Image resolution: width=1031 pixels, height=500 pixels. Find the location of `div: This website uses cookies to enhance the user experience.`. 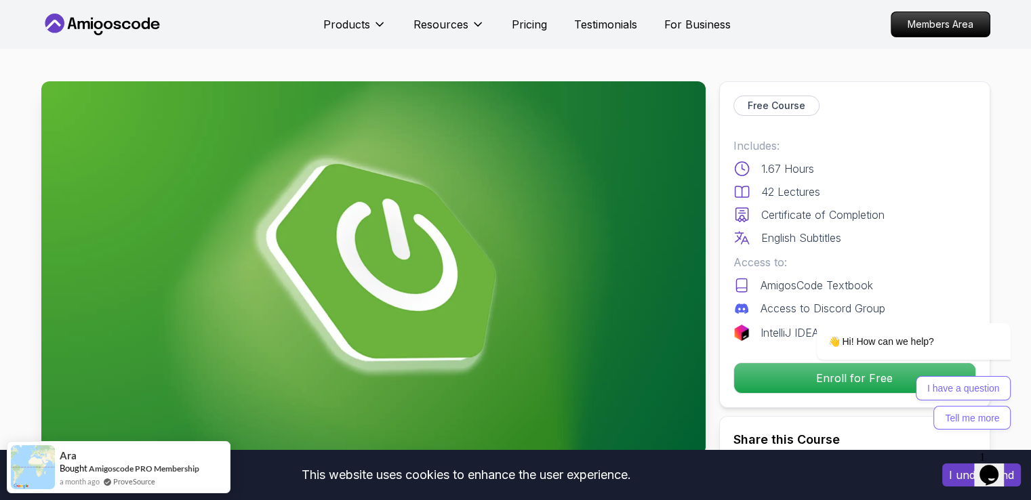

div: This website uses cookies to enhance the user experience. is located at coordinates (465, 475).